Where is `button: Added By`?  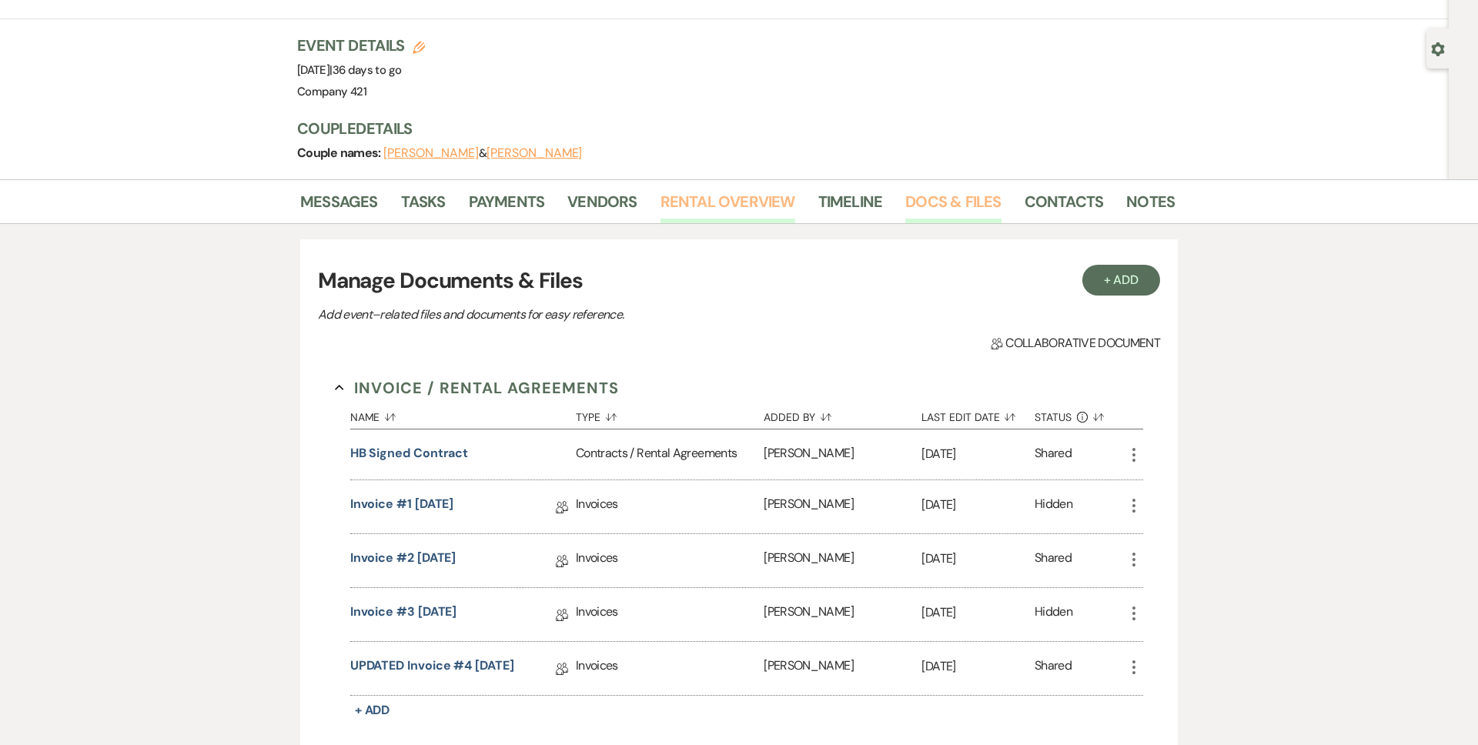 button: Added By is located at coordinates (842, 414).